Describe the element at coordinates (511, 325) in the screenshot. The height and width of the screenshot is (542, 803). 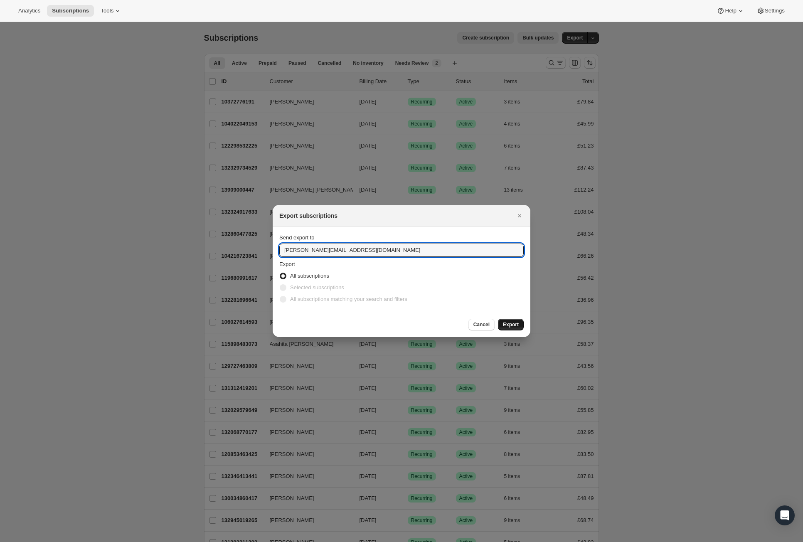
I see `button: Export` at that location.